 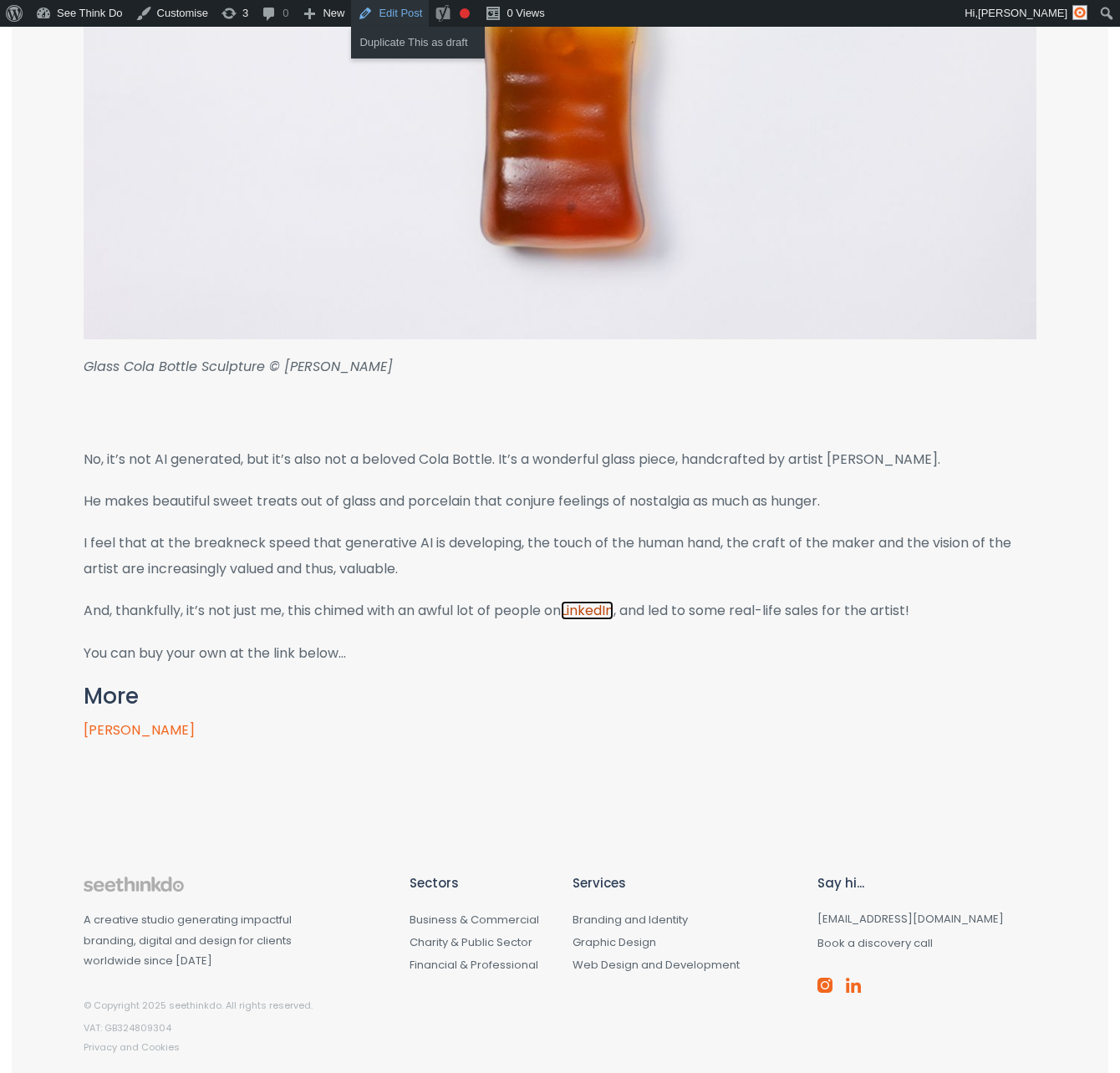 I want to click on span: He makes beautiful sweet treats out of glass and porcelain that conjure feelings of nostalgia as ..., so click(x=452, y=500).